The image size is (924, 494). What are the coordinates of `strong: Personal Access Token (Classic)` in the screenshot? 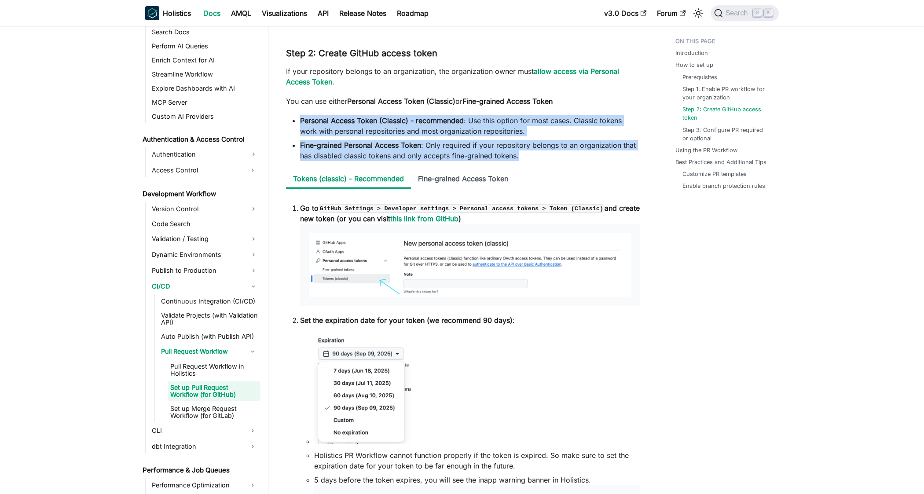 It's located at (401, 101).